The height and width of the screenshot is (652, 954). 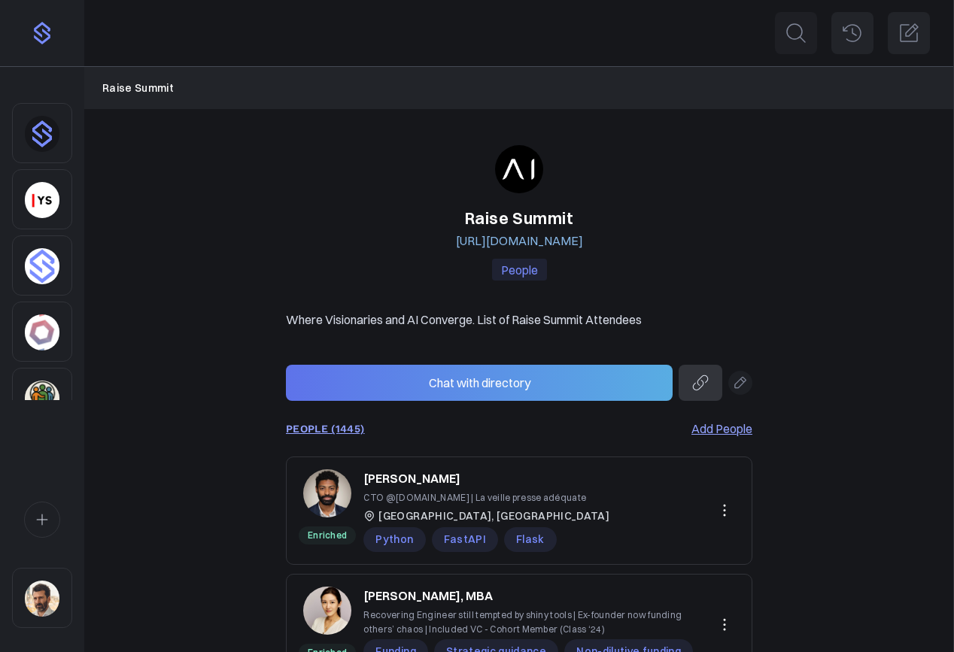 What do you see at coordinates (42, 33) in the screenshot?
I see `img: purple-logo-f4f985042447f6d3a21d9d2f6d8e0030207d587b440d52f708815e5968048218.png` at bounding box center [42, 33].